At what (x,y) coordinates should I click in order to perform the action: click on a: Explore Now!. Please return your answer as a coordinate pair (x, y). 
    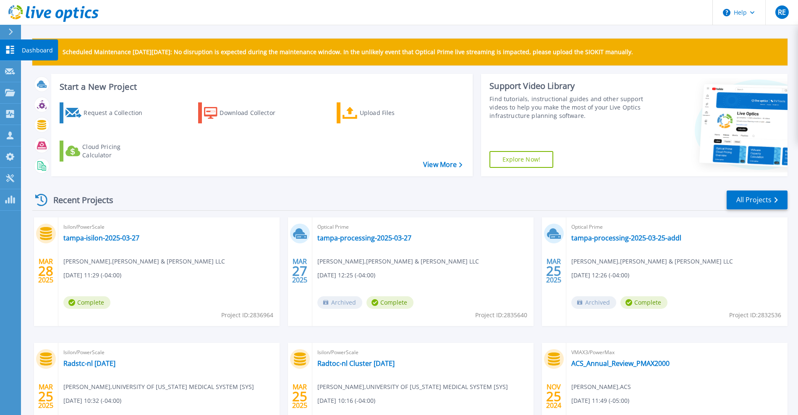
    Looking at the image, I should click on (521, 160).